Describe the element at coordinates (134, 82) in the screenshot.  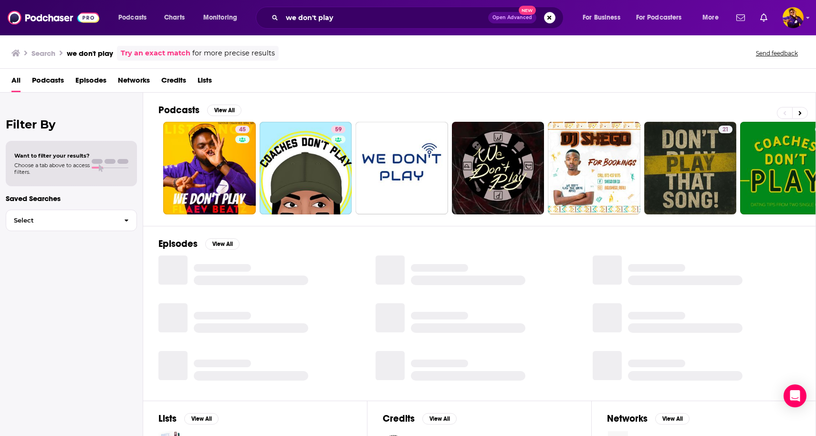
I see `span: Networks` at that location.